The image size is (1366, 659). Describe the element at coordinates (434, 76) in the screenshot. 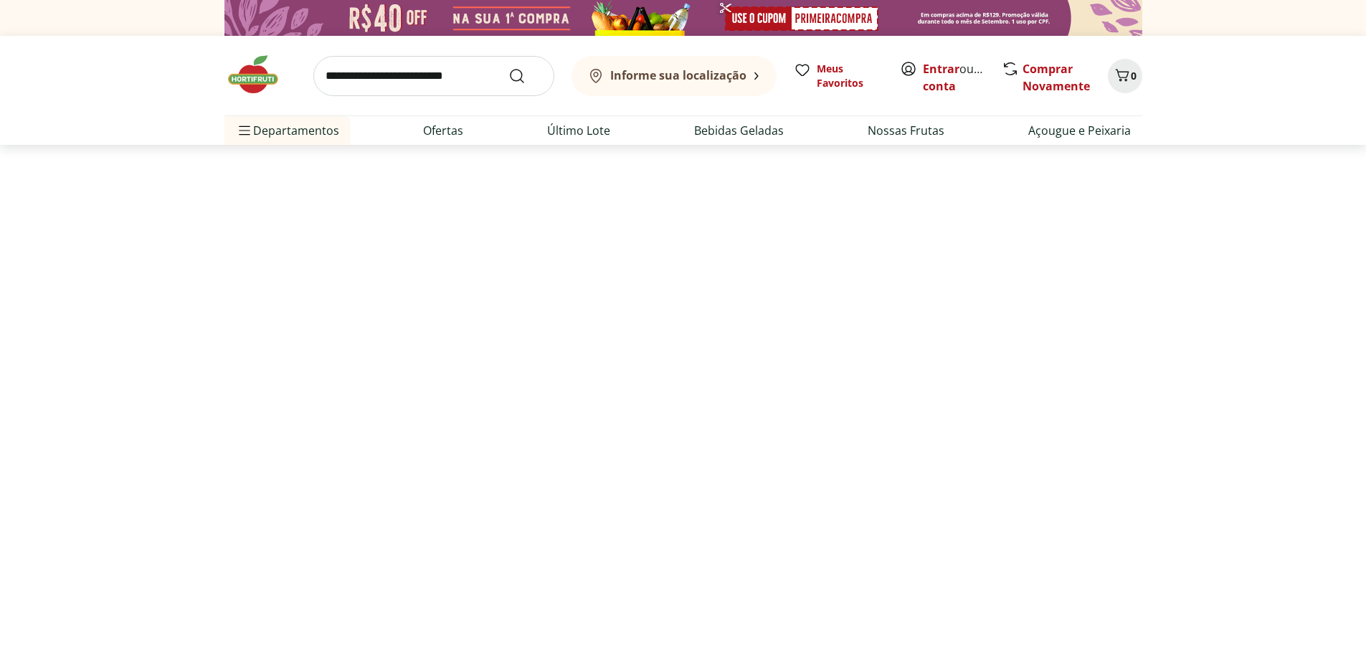

I see `input: search` at that location.